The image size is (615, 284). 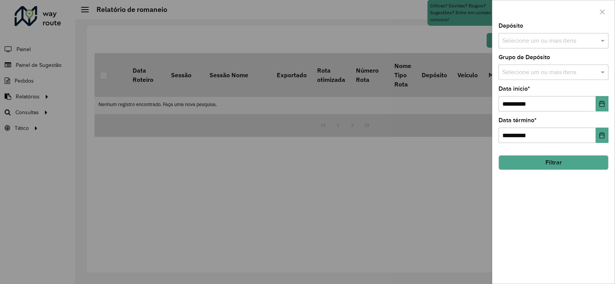 What do you see at coordinates (517, 120) in the screenshot?
I see `label: Data término` at bounding box center [517, 120].